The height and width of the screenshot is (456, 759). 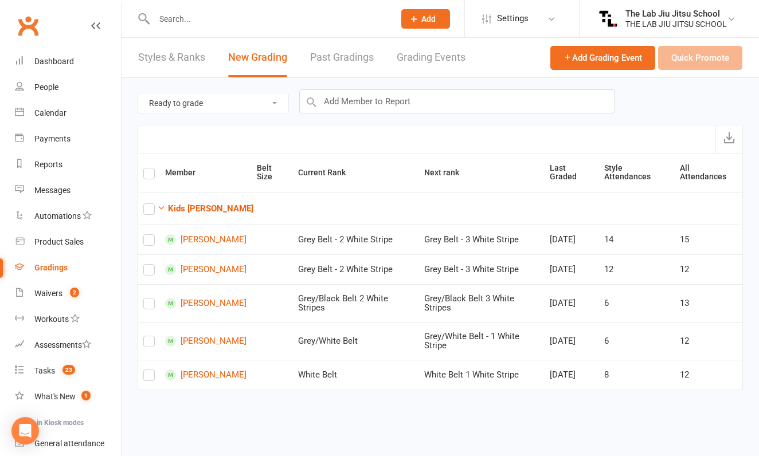 I want to click on div: People, so click(x=46, y=87).